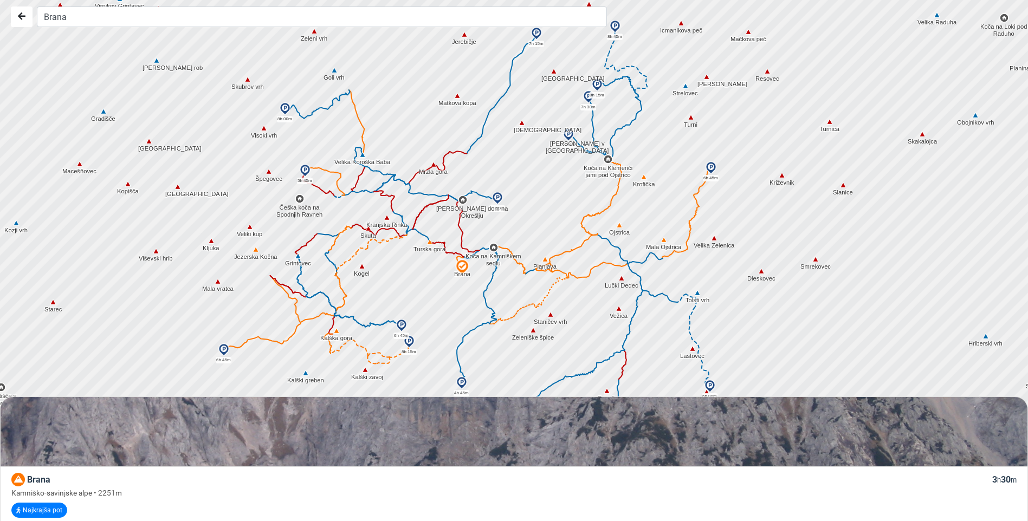 The width and height of the screenshot is (1028, 521). I want to click on font: Najkrajša pot, so click(42, 510).